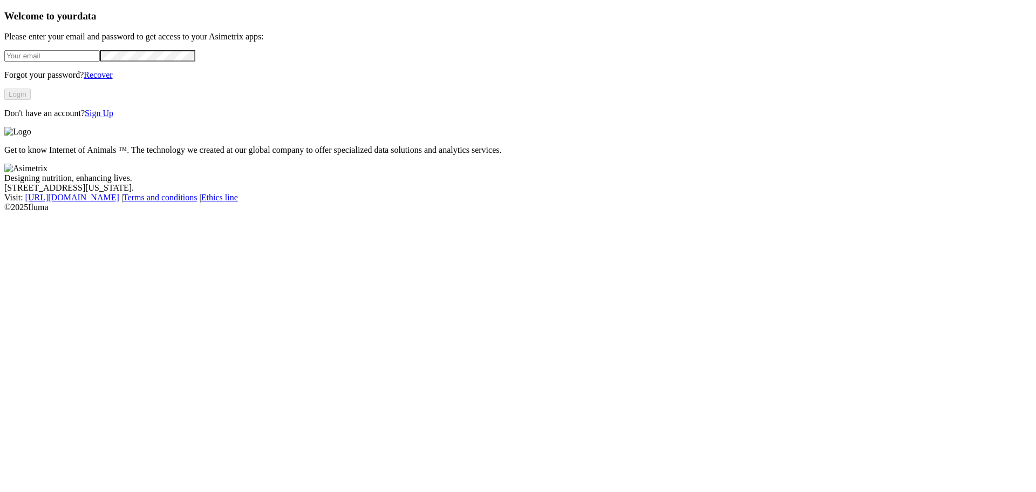 The image size is (1036, 492). Describe the element at coordinates (518, 150) in the screenshot. I see `p: Get to know Internet of Animals ™. The technology we created at our global company to offer speci...` at that location.